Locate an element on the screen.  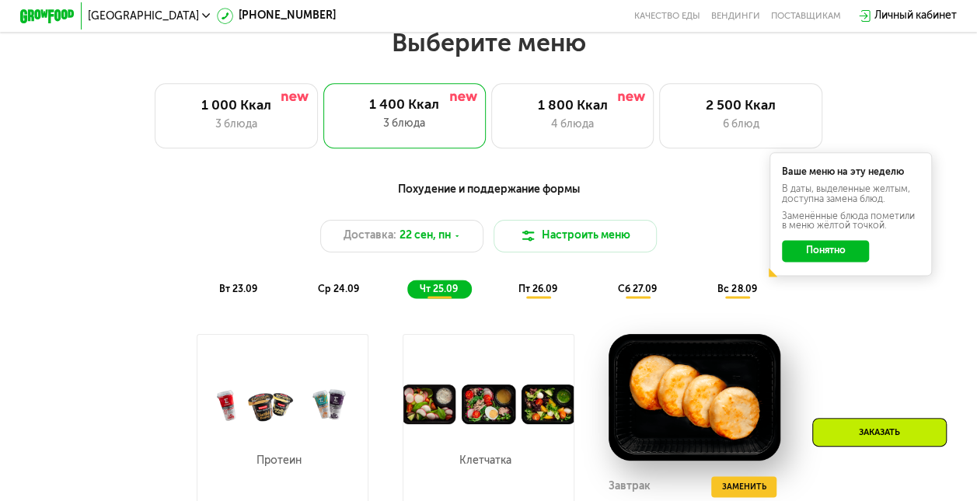
button: Настроить меню is located at coordinates (575, 236).